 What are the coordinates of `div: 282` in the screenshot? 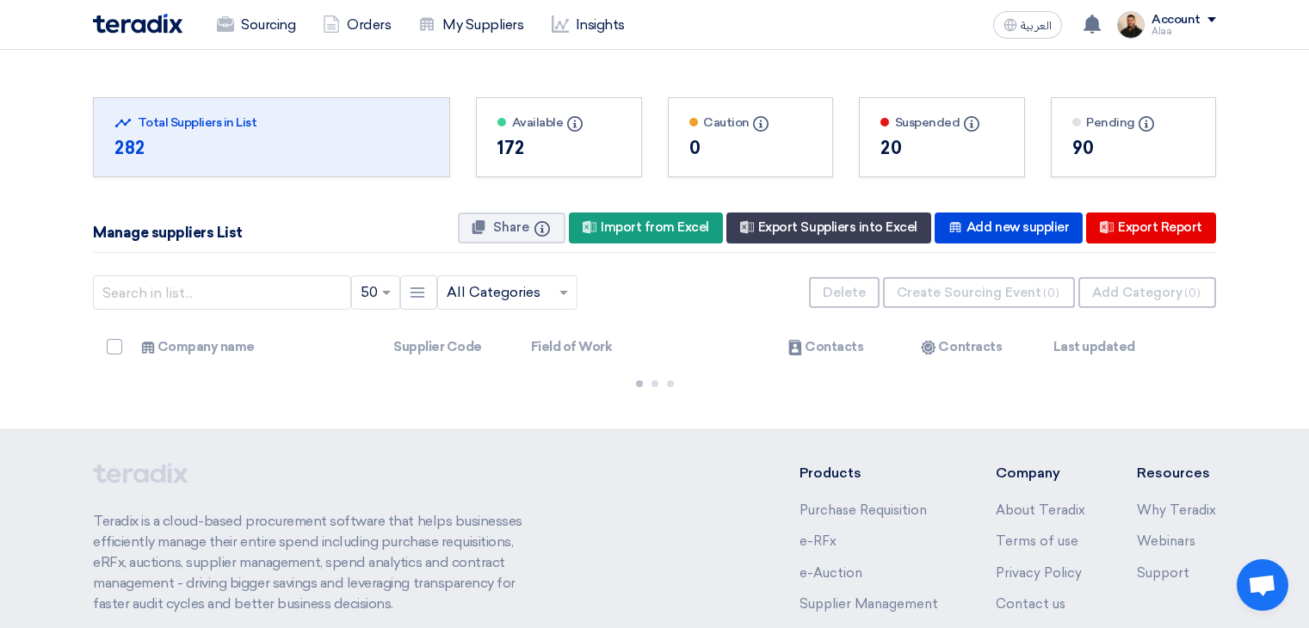 It's located at (271, 148).